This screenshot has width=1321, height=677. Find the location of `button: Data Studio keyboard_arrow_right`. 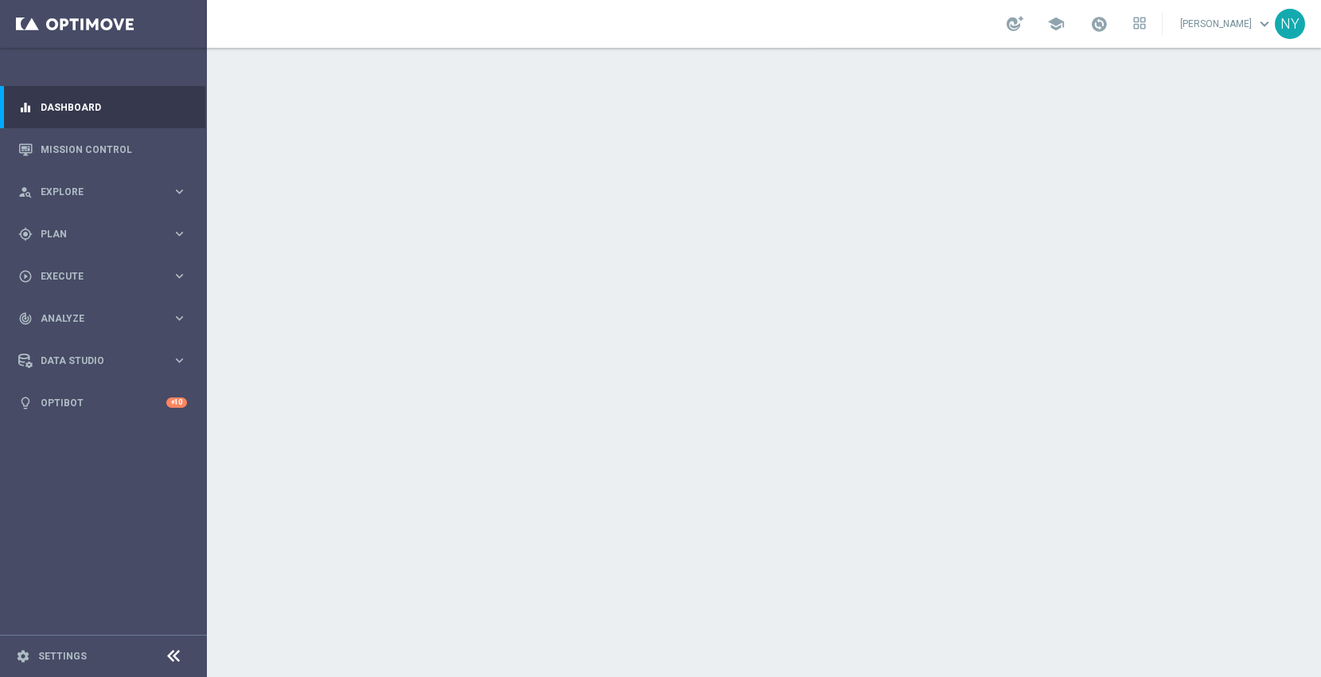

button: Data Studio keyboard_arrow_right is located at coordinates (103, 361).